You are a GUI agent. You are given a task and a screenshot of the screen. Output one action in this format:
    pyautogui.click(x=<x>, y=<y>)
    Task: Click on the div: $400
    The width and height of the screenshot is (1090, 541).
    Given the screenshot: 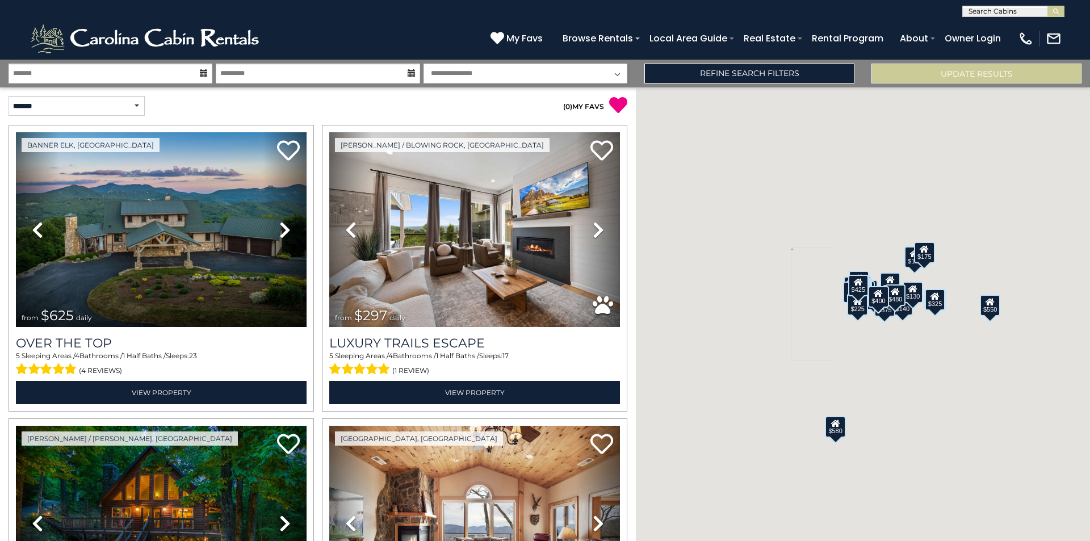 What is the action you would take?
    pyautogui.click(x=878, y=296)
    